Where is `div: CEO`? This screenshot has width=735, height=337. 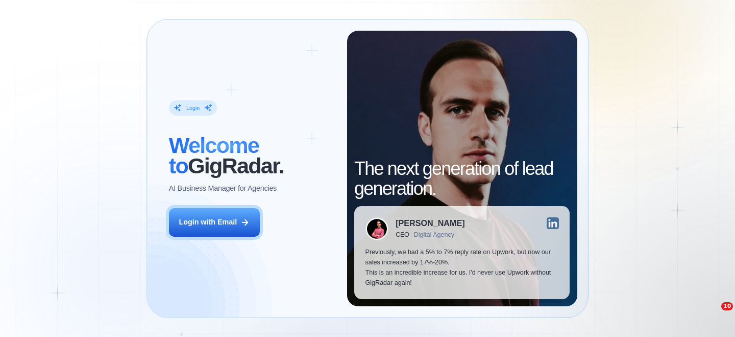 div: CEO is located at coordinates (402, 234).